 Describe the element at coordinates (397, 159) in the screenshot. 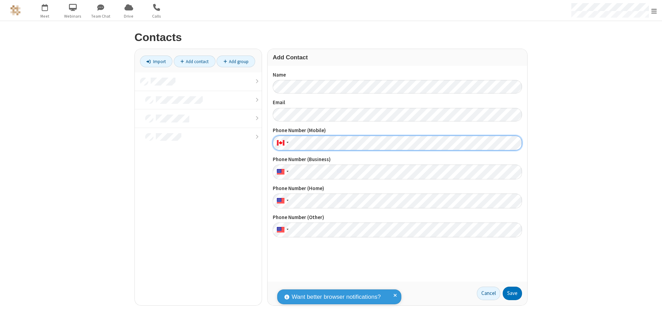

I see `label: Phone Number (Business)` at that location.